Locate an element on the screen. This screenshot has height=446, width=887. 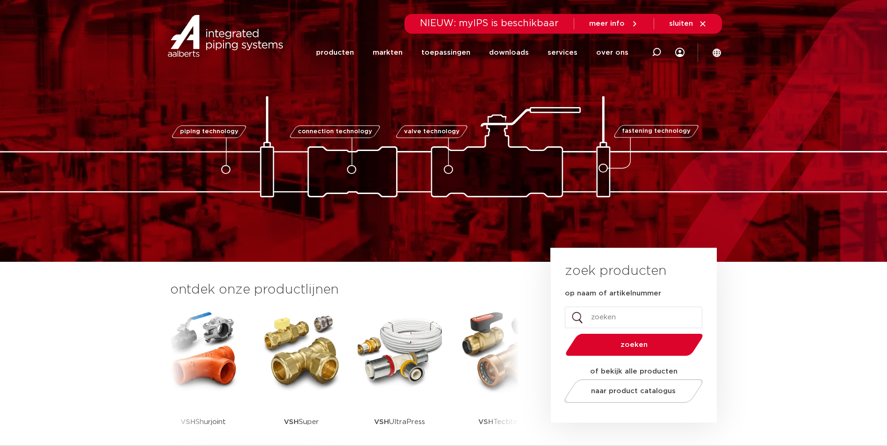
nav: Menu is located at coordinates (472, 52).